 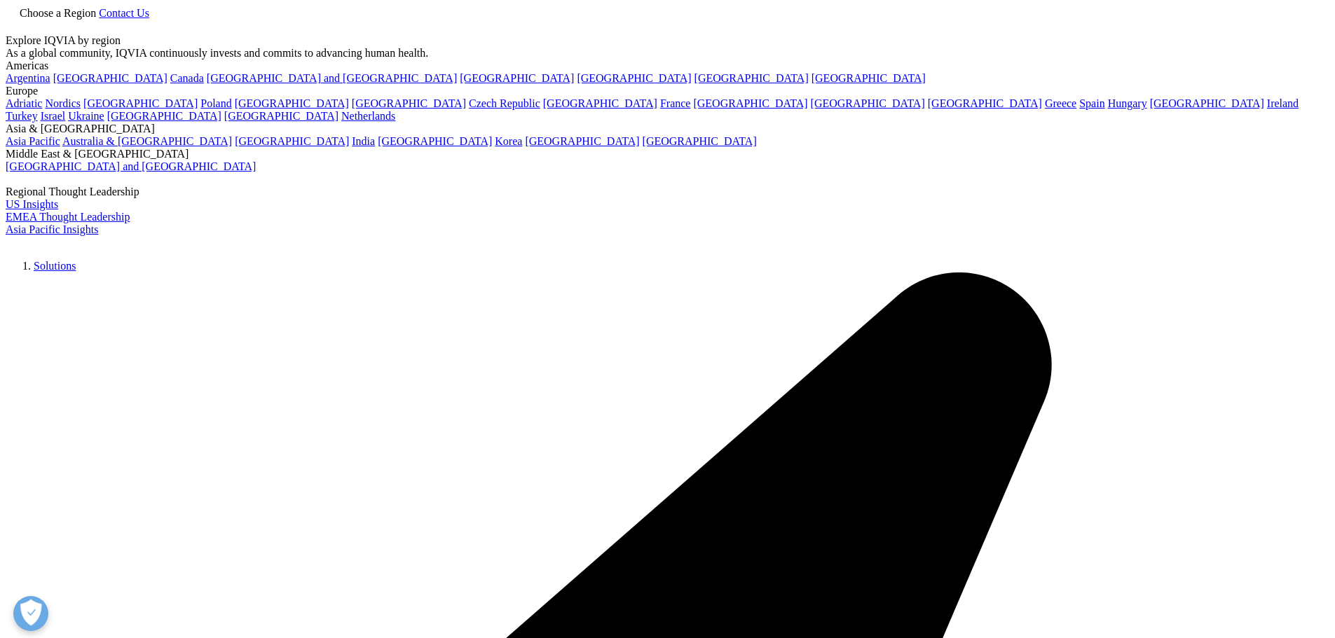 What do you see at coordinates (62, 103) in the screenshot?
I see `a: Nordics` at bounding box center [62, 103].